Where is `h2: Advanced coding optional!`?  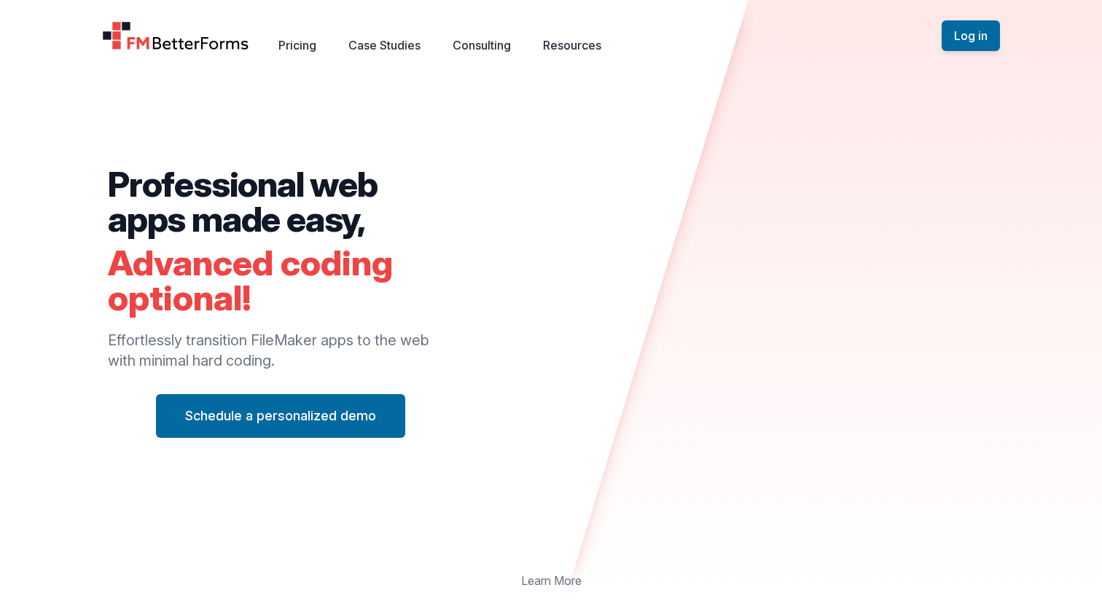 h2: Advanced coding optional! is located at coordinates (281, 281).